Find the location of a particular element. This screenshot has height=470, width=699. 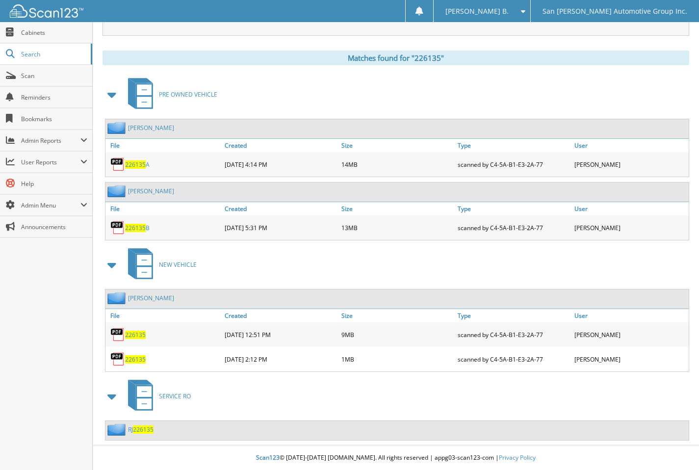

span: Bookmarks is located at coordinates (54, 119).